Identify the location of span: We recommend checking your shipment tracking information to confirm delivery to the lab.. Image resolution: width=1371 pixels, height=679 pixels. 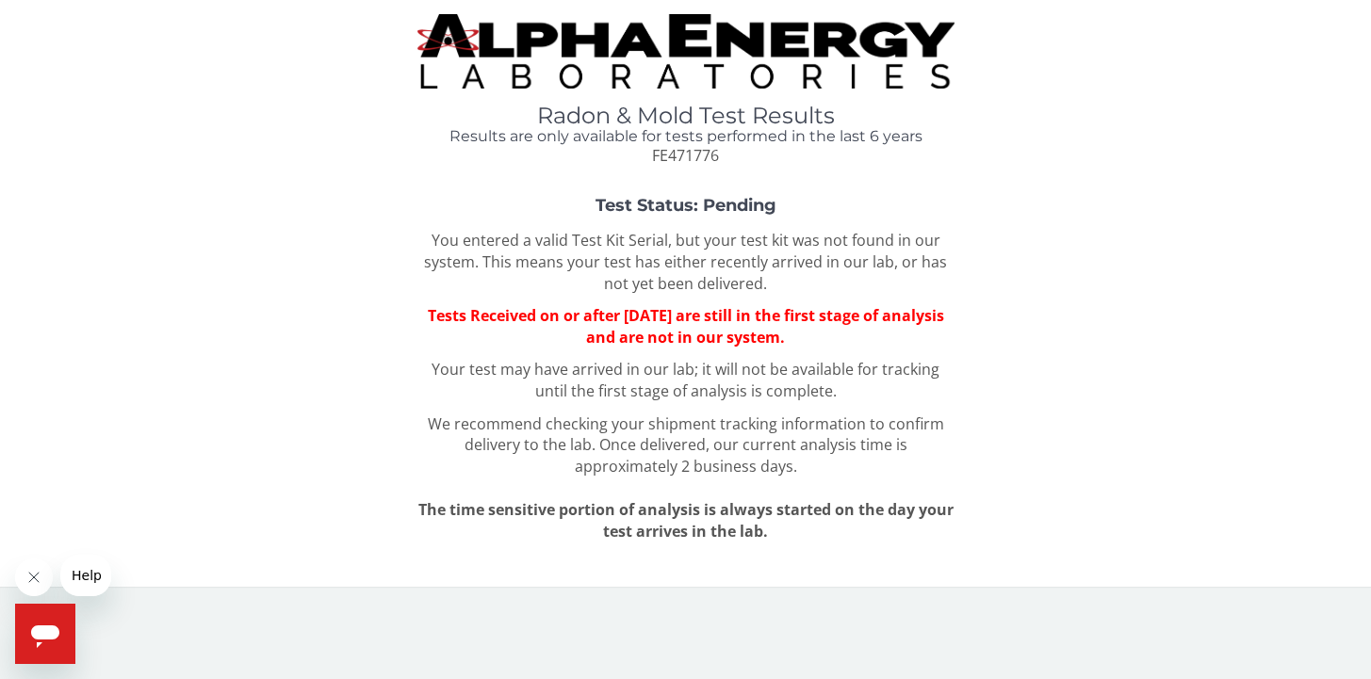
(686, 434).